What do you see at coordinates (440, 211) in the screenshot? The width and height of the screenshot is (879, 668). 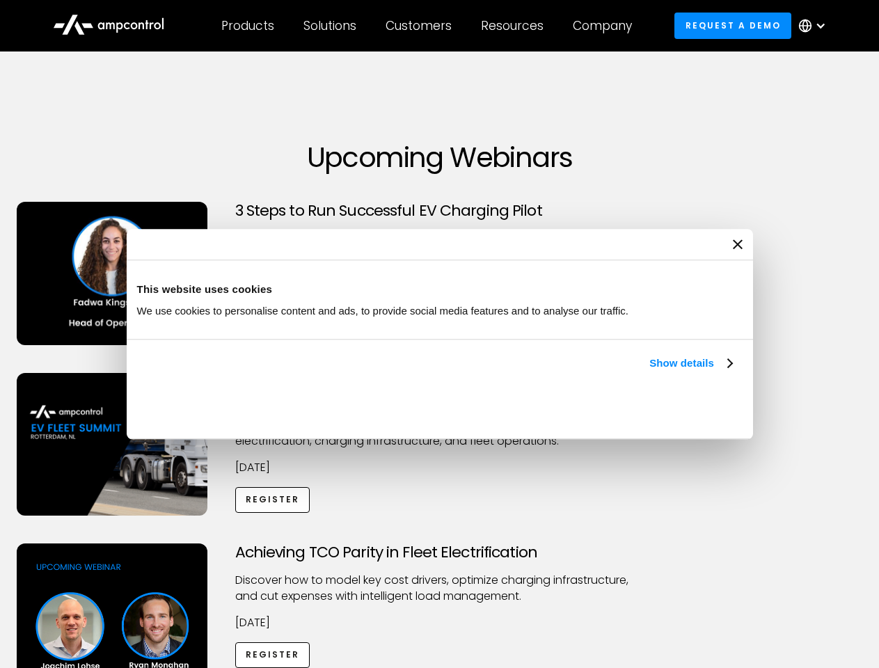 I see `h3: 3 Steps to Run Successful EV Charging Pilot` at bounding box center [440, 211].